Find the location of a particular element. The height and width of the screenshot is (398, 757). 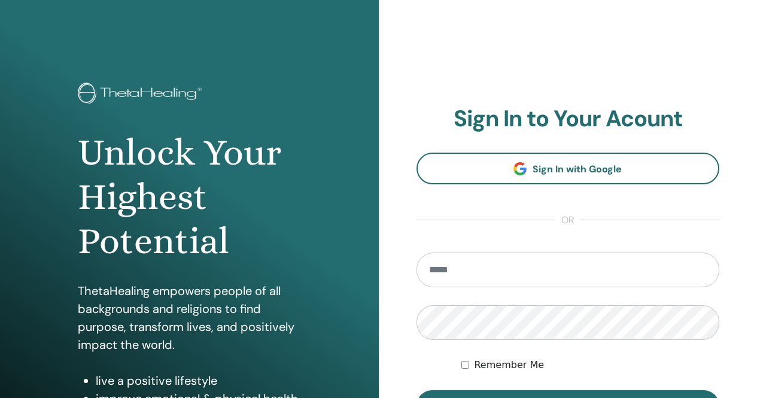

label: Remember Me is located at coordinates (508, 365).